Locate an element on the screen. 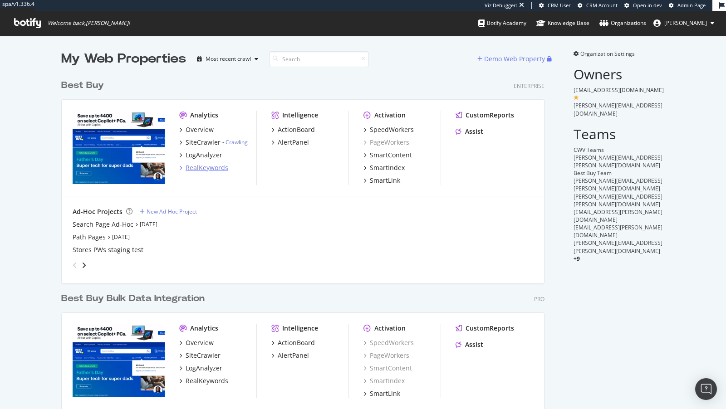 This screenshot has width=726, height=409. span: CRM User is located at coordinates (559, 5).